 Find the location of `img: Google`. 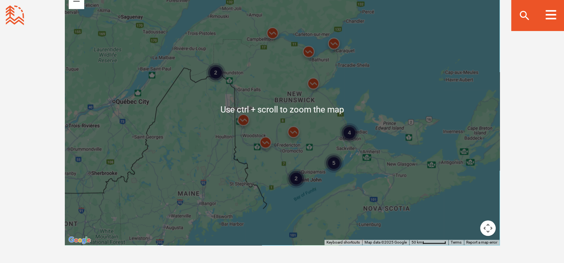

img: Google is located at coordinates (80, 240).